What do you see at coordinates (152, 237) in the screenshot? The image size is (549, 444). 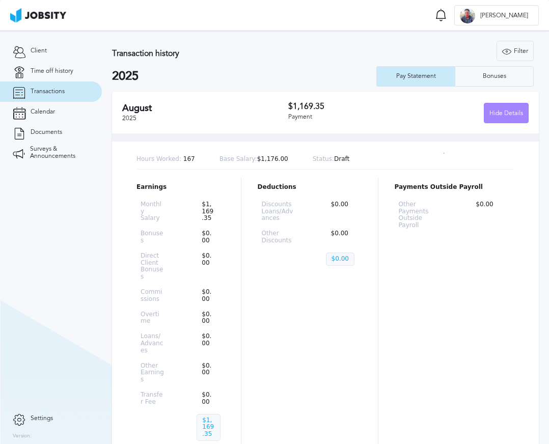 I see `p: Bonuses` at bounding box center [152, 237].